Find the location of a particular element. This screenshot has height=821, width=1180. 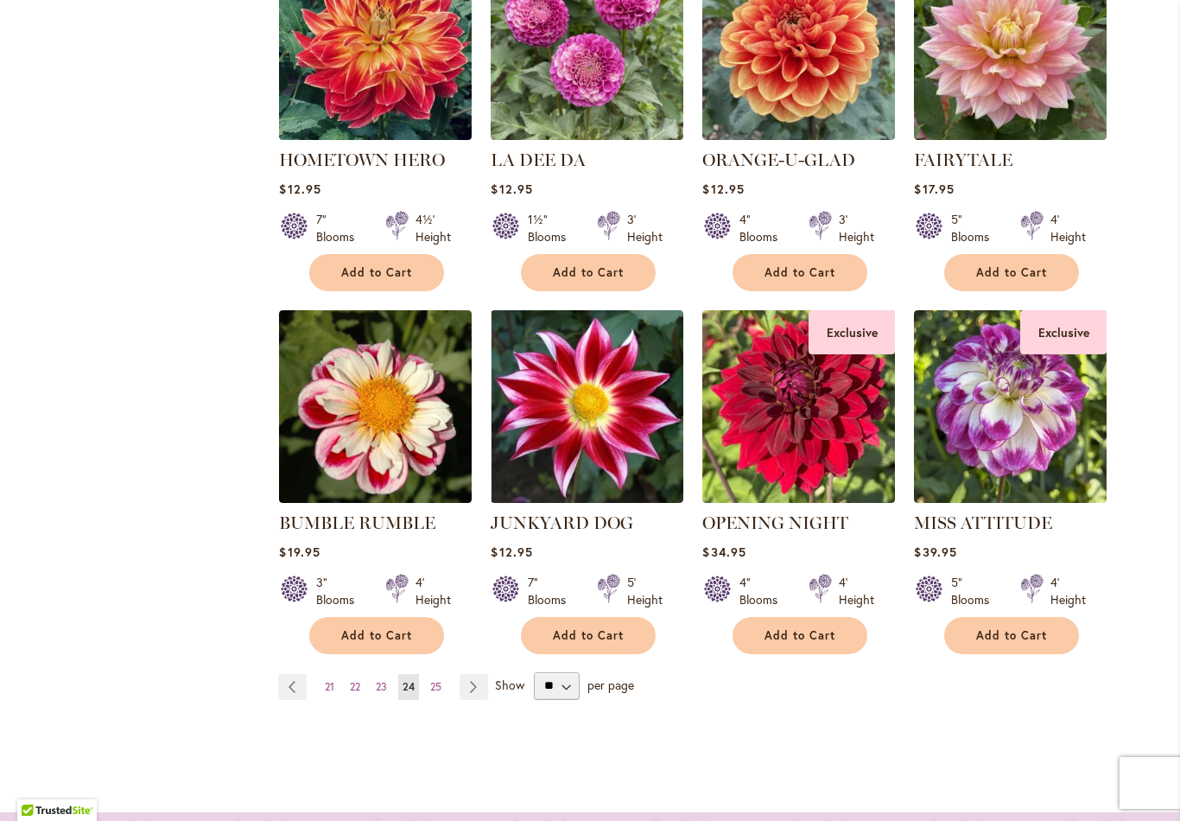

span: $19.95 is located at coordinates (299, 551).